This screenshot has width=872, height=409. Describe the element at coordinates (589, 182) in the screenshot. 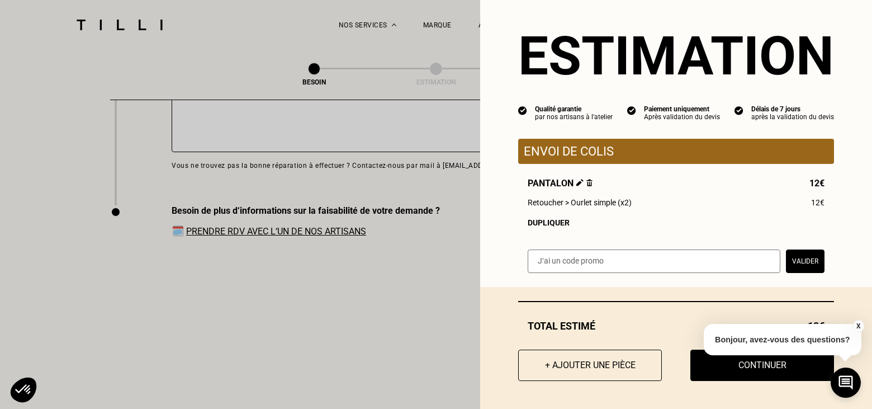

I see `img: Supprimer` at that location.